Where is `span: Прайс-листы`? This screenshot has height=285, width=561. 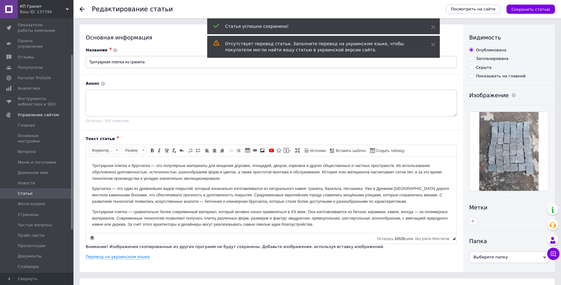 span: Прайс-листы is located at coordinates (31, 236).